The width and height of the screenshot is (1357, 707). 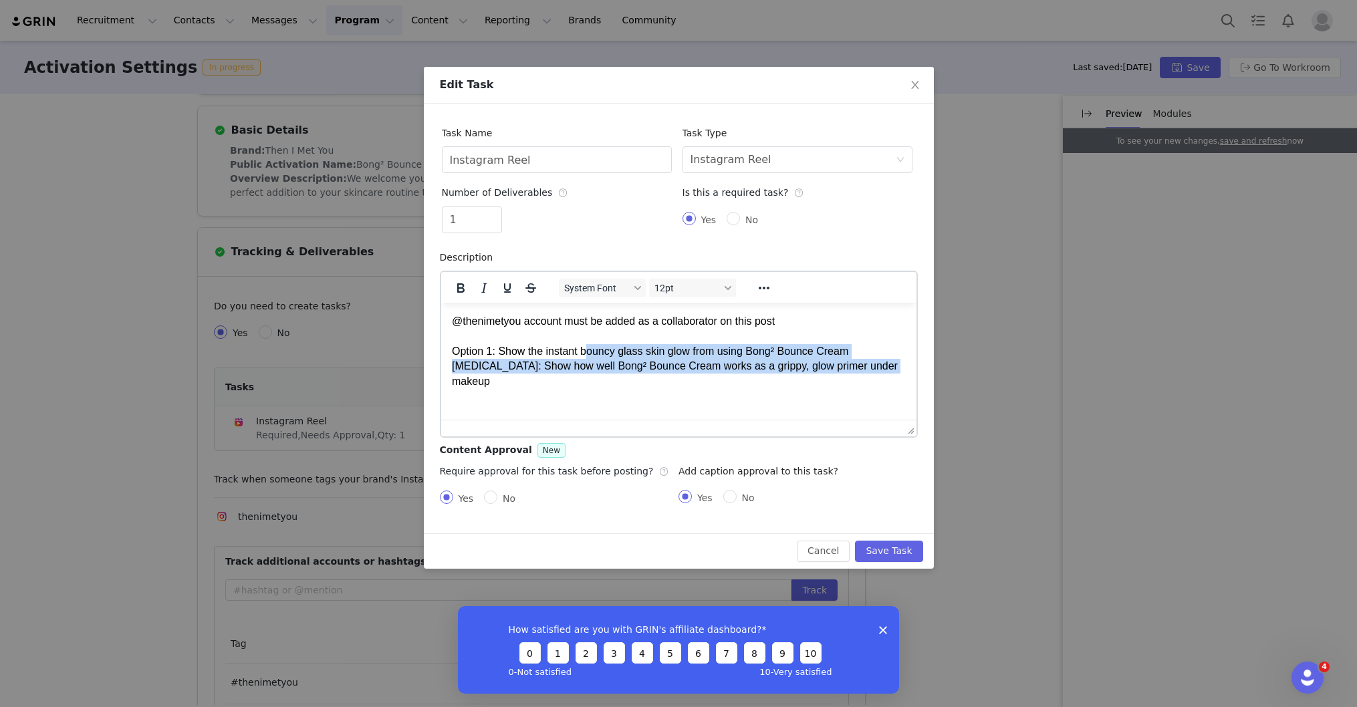 What do you see at coordinates (505, 192) in the screenshot?
I see `span: Number of Deliverables` at bounding box center [505, 192].